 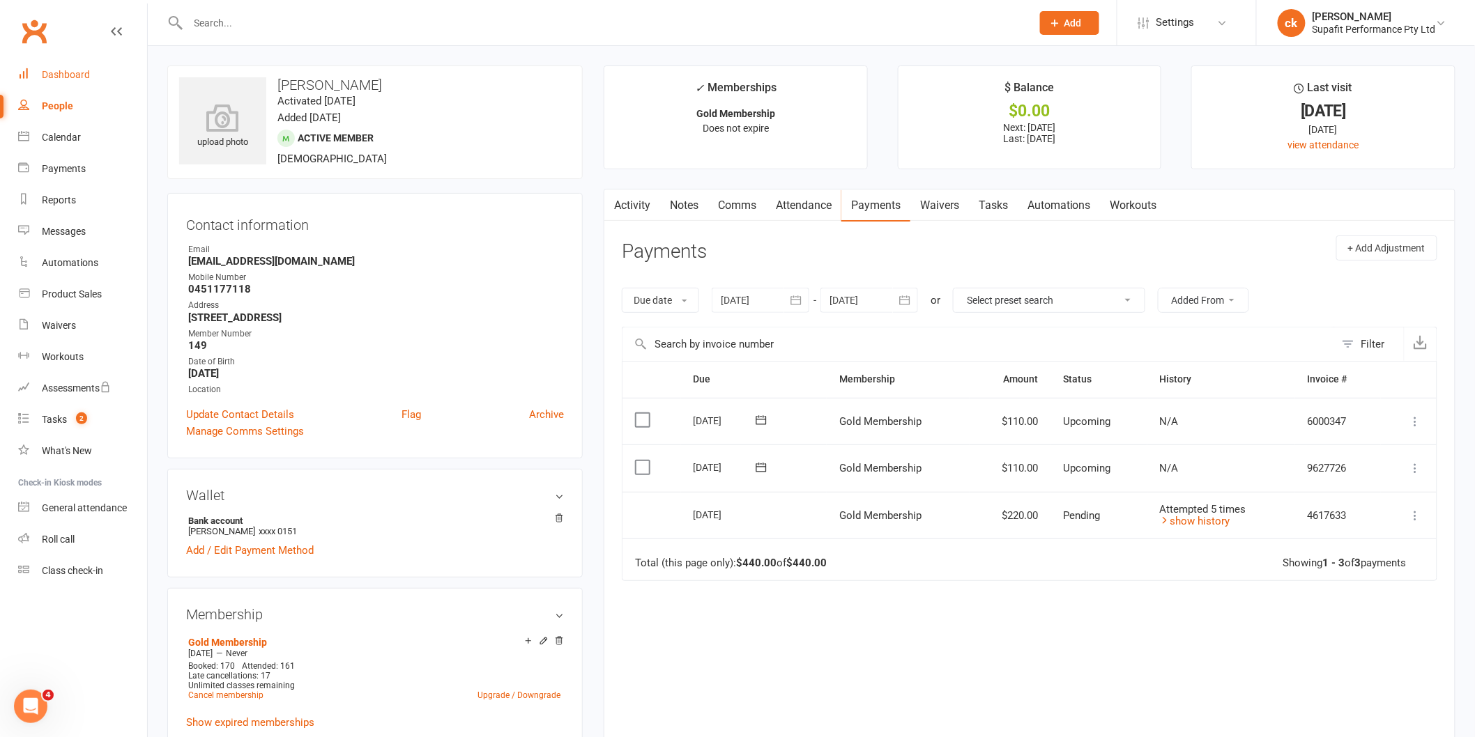 What do you see at coordinates (935, 300) in the screenshot?
I see `div: or` at bounding box center [935, 300].